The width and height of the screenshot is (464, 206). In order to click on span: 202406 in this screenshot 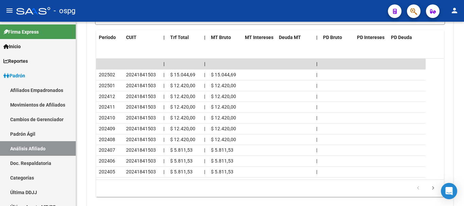, I will do `click(107, 161)`.